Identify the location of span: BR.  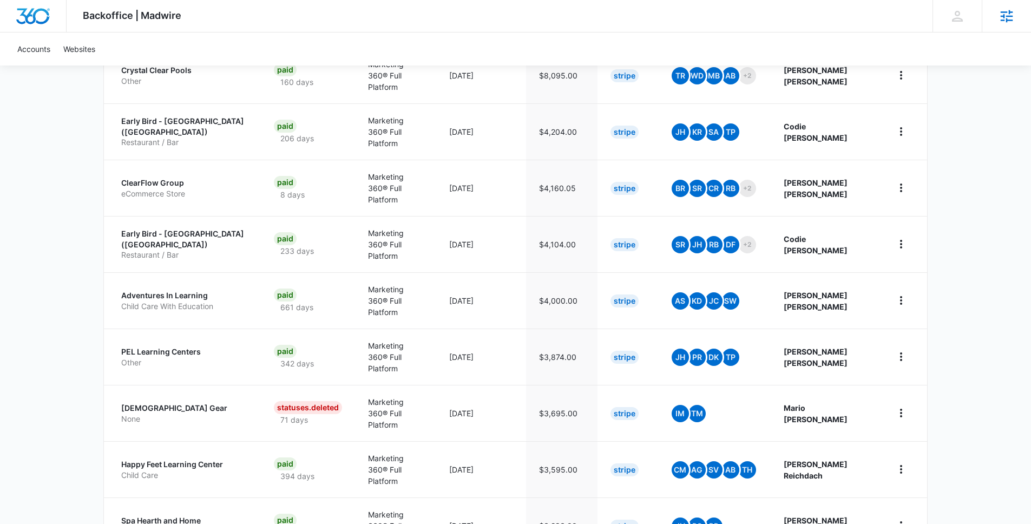
(680, 188).